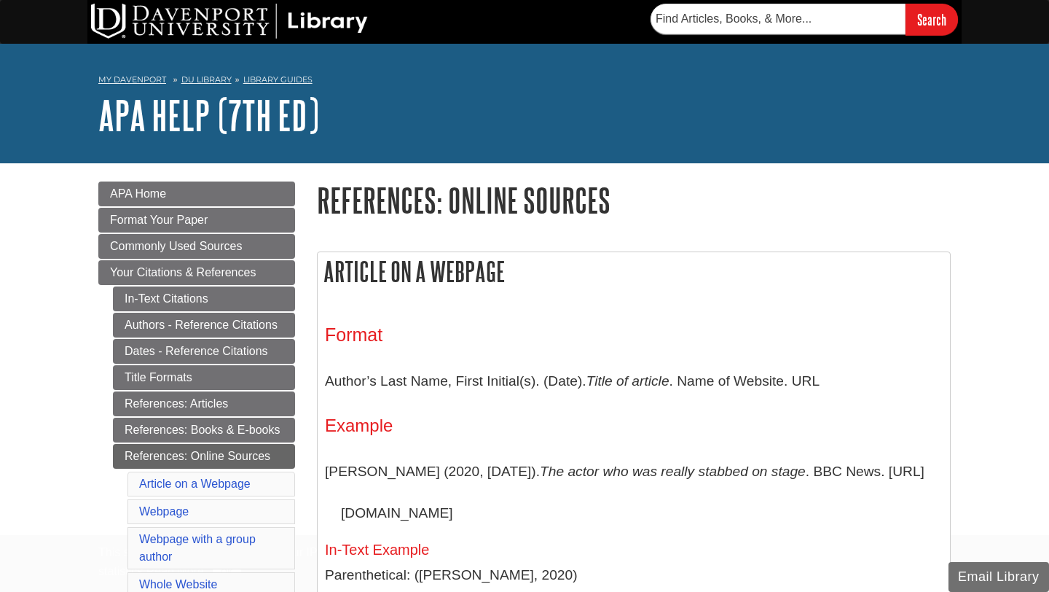  I want to click on a: Webpage, so click(164, 511).